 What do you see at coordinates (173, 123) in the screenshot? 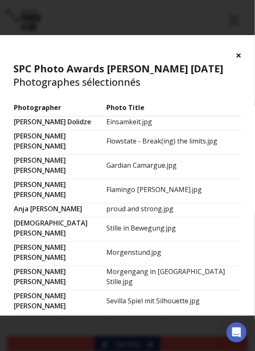
I see `td: Einsamkeit.jpg` at bounding box center [173, 123].